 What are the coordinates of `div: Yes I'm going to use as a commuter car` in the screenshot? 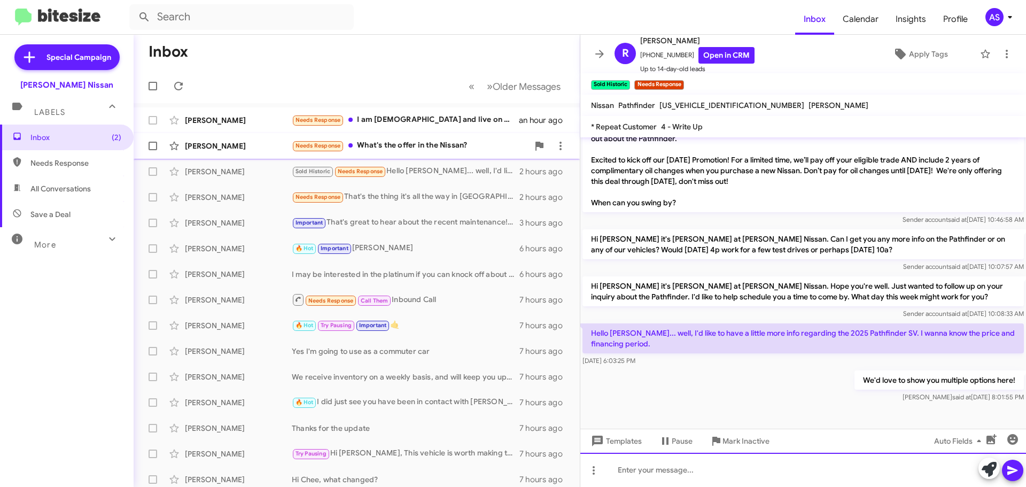 It's located at (405, 351).